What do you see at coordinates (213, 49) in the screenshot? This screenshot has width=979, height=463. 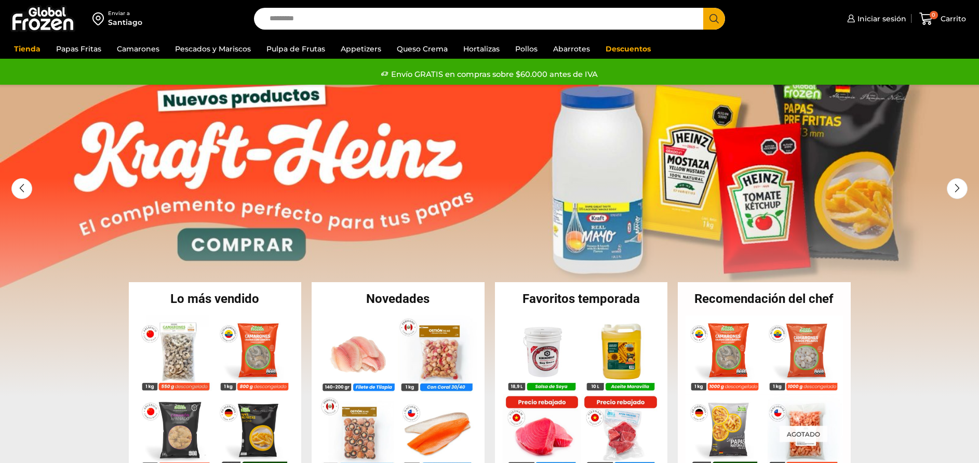 I see `a: Pescados y Mariscos` at bounding box center [213, 49].